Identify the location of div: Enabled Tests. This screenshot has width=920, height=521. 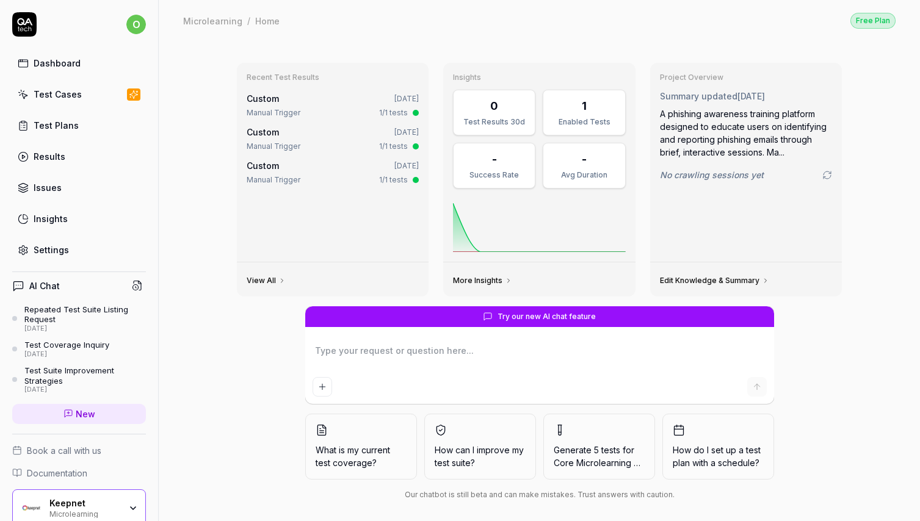
(583, 122).